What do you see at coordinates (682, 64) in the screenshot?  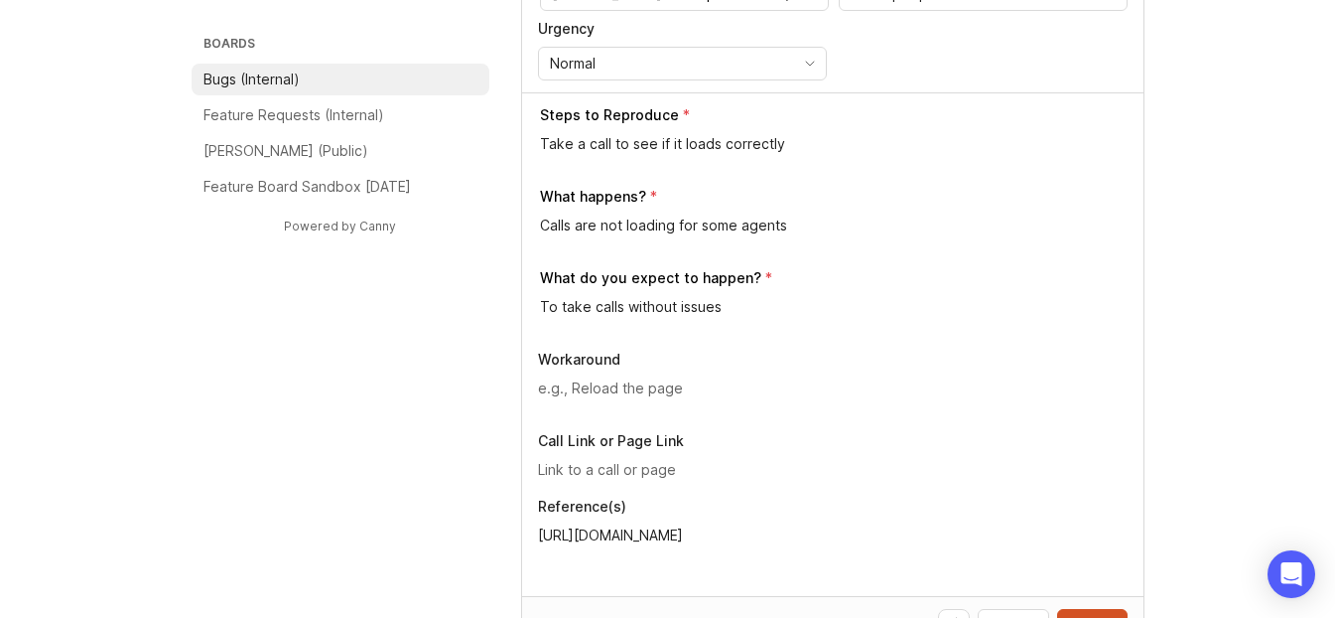 I see `div: toggle menu` at bounding box center [682, 64].